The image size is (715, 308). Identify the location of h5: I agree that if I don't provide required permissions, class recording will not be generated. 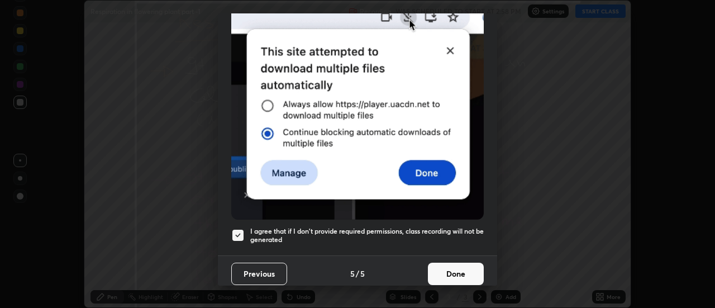
(367, 235).